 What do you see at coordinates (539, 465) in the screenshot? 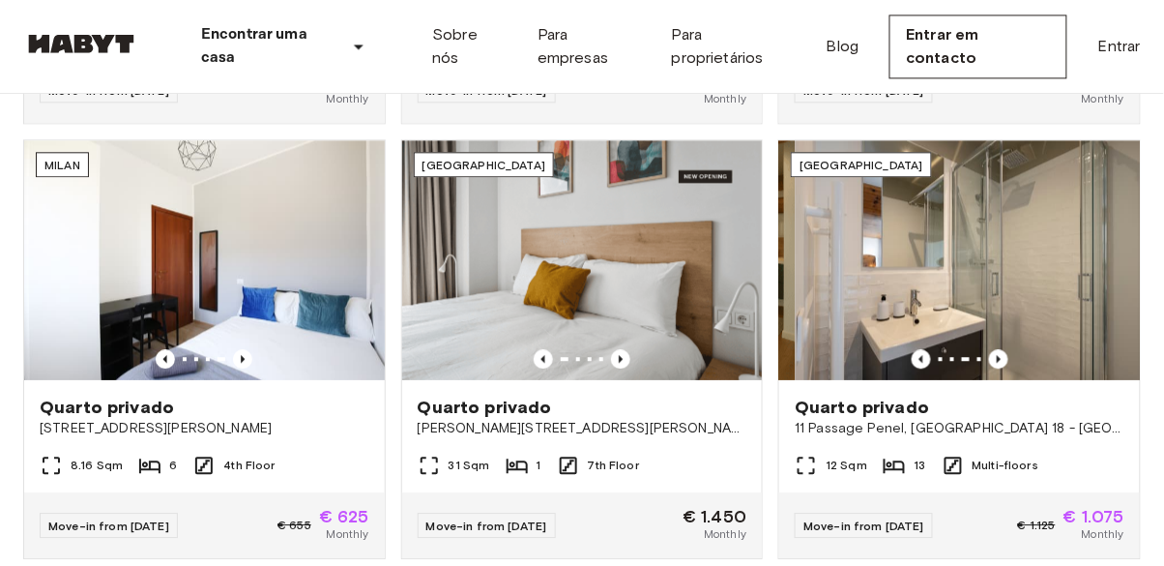
I see `span: 1` at bounding box center [539, 465].